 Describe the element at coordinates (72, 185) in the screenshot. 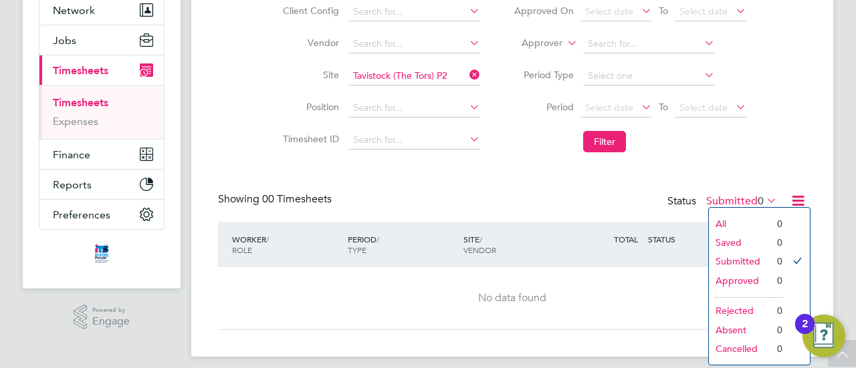

I see `span: Reports` at that location.